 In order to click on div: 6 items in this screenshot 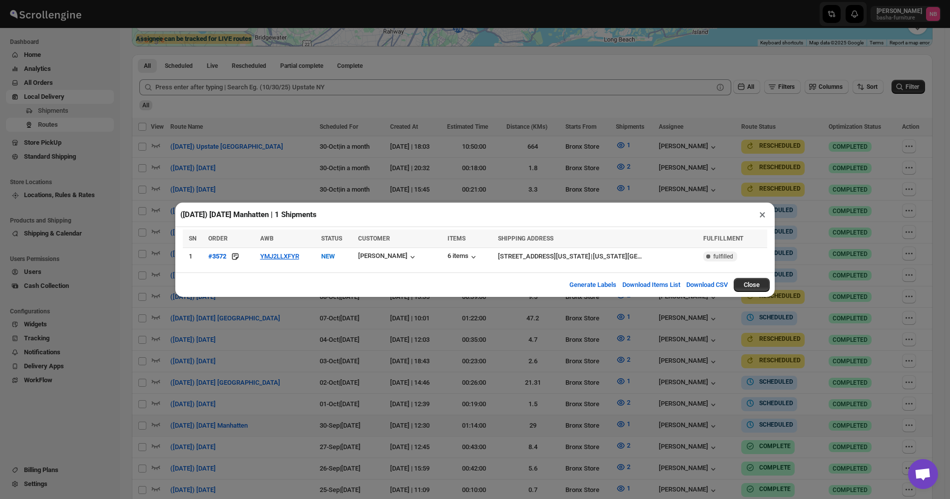, I will do `click(463, 257)`.